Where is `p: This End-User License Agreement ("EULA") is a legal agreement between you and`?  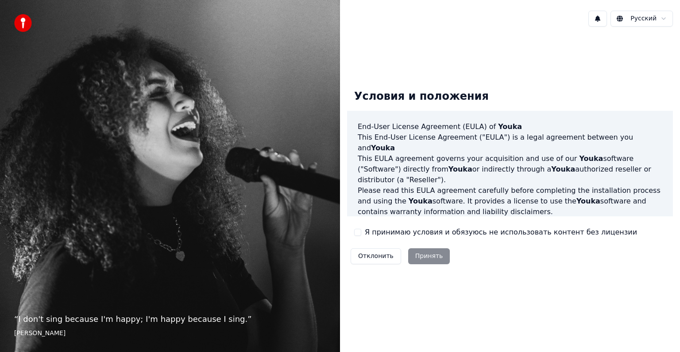
p: This End-User License Agreement ("EULA") is a legal agreement between you and is located at coordinates (510, 143).